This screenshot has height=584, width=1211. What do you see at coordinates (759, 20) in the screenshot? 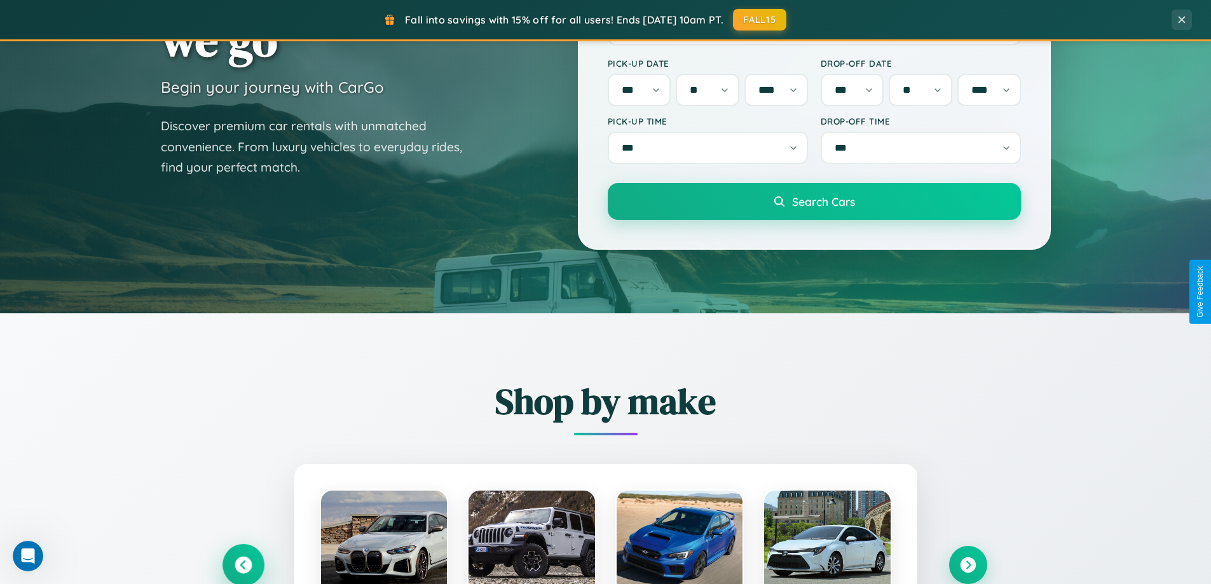
I see `button: FALL15` at bounding box center [759, 20].